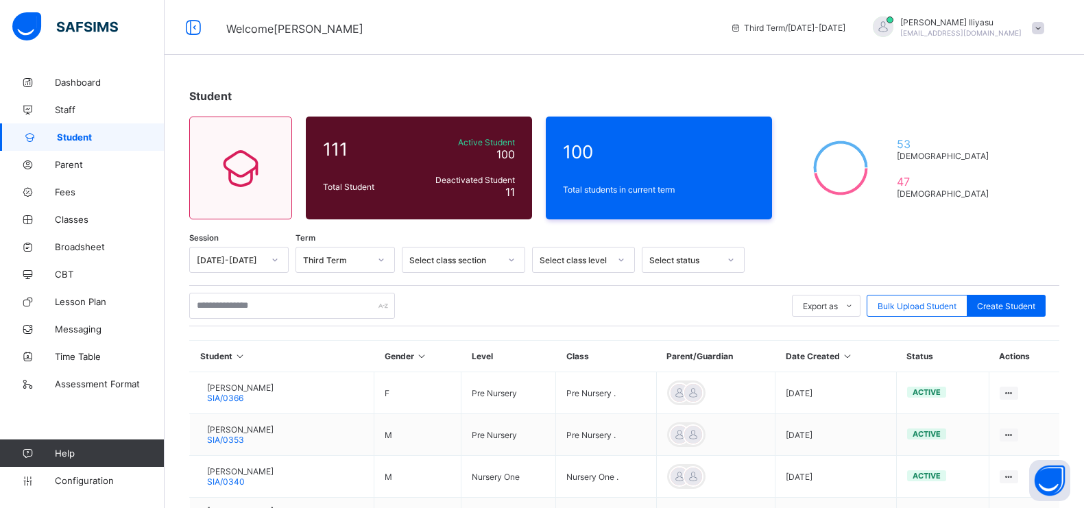 Image resolution: width=1084 pixels, height=508 pixels. I want to click on span: Fees, so click(110, 192).